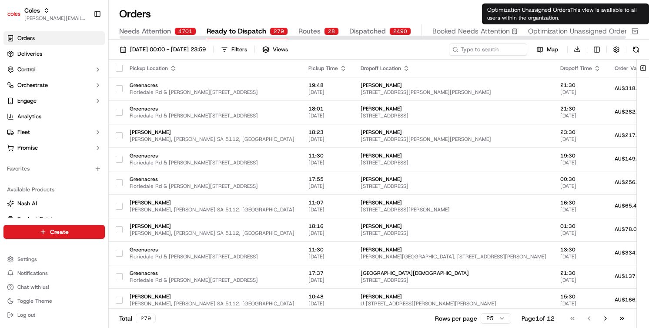 Image resolution: width=649 pixels, height=328 pixels. Describe the element at coordinates (26, 91) in the screenshot. I see `img: 1756434665150-4e636765-6d04-44f2-b13a-1d7bbed723a0` at that location.